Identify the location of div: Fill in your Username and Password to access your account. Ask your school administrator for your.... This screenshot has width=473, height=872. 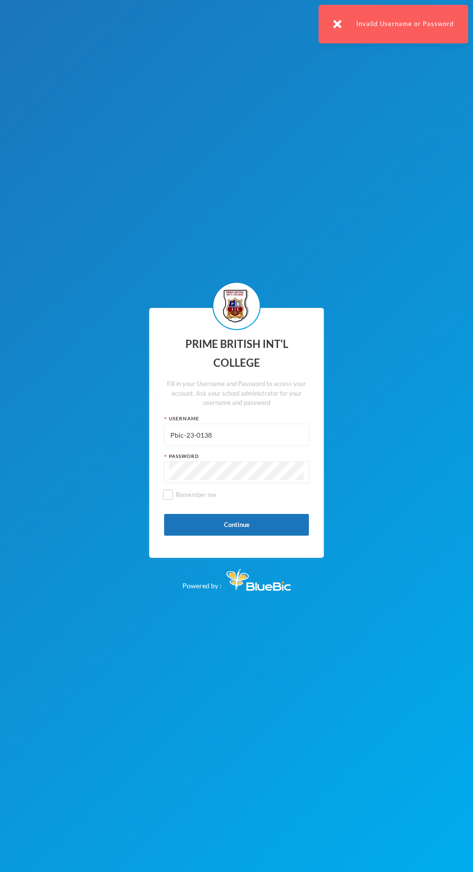
(236, 393).